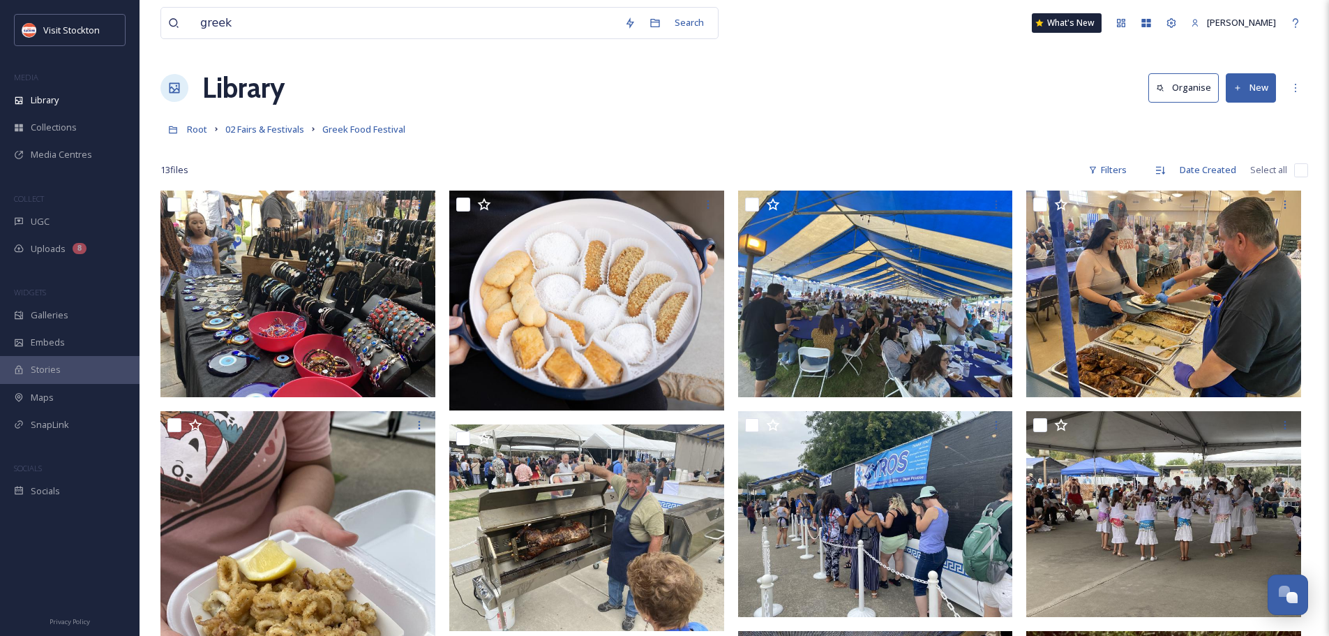  Describe the element at coordinates (1164, 294) in the screenshot. I see `img: Greek Food Festival serving.jpeg` at that location.